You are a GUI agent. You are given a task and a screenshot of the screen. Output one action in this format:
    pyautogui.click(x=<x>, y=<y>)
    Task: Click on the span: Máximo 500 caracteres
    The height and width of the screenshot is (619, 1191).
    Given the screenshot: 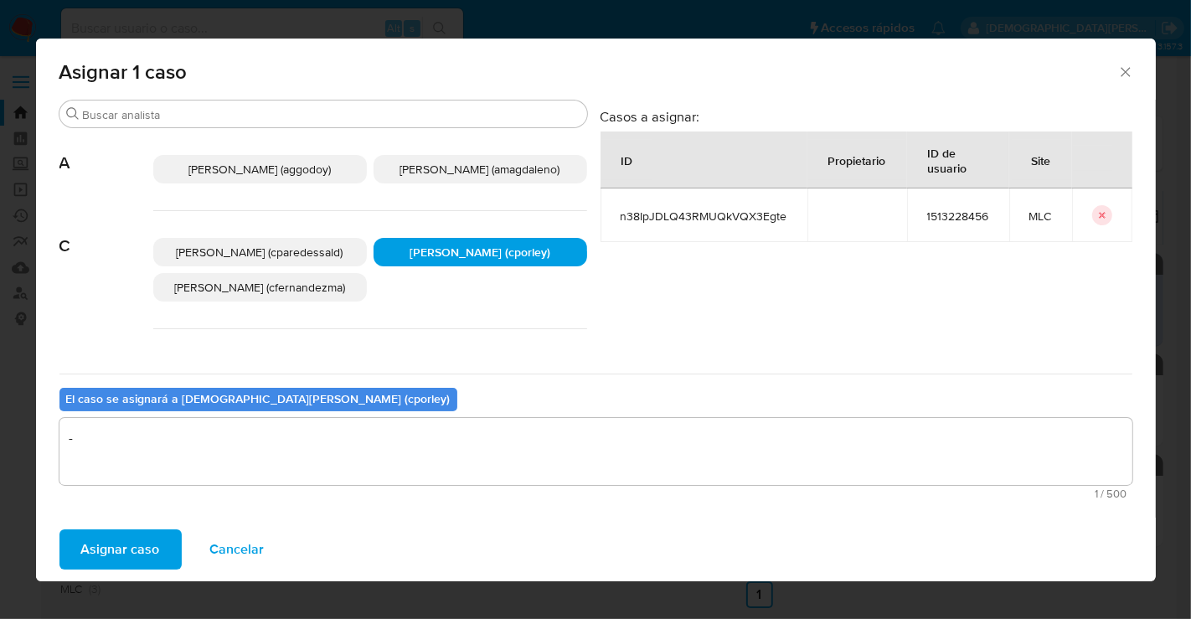 What is the action you would take?
    pyautogui.click(x=595, y=493)
    